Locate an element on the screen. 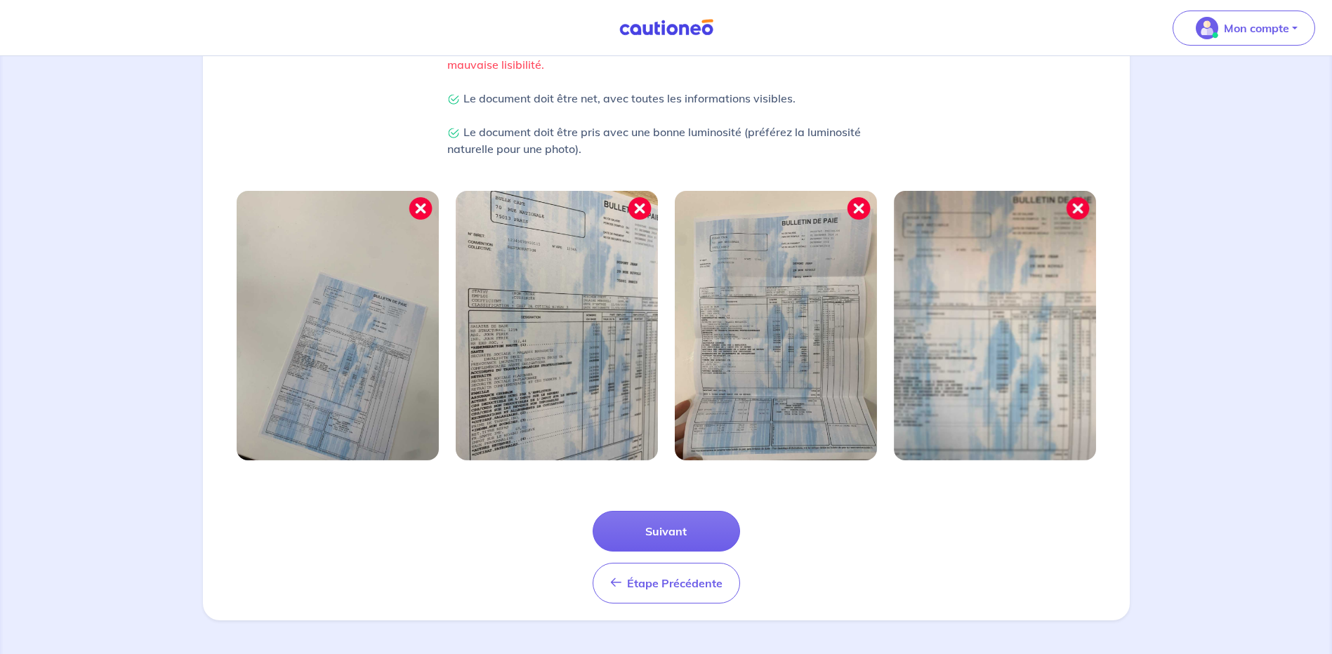 This screenshot has width=1332, height=654. img: Image mal cadrée 2 is located at coordinates (557, 326).